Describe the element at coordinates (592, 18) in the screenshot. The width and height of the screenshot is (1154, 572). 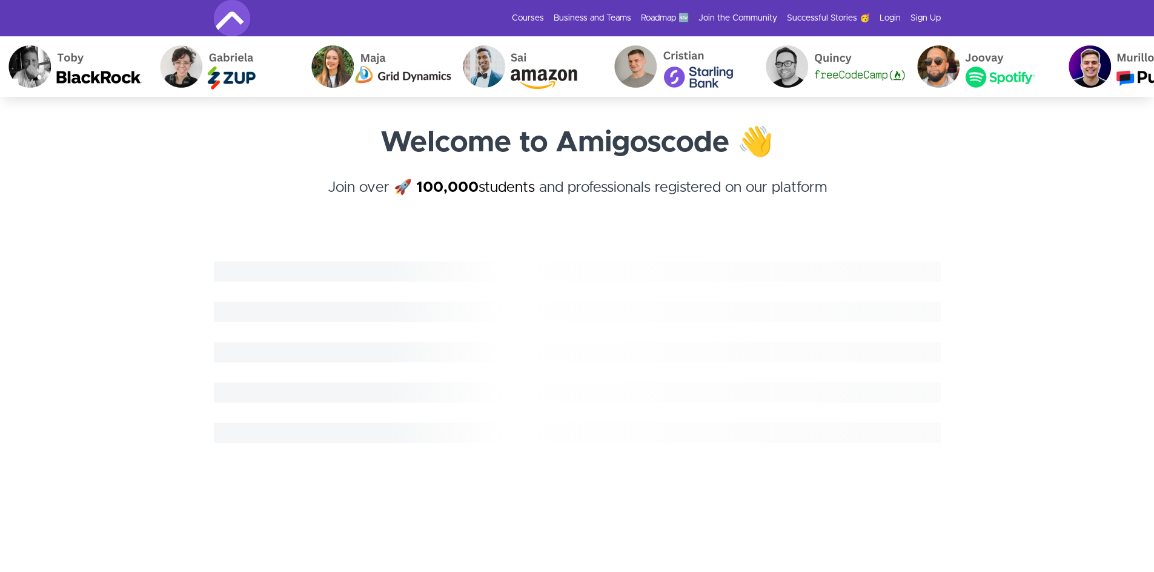
I see `a: Business and Teams` at that location.